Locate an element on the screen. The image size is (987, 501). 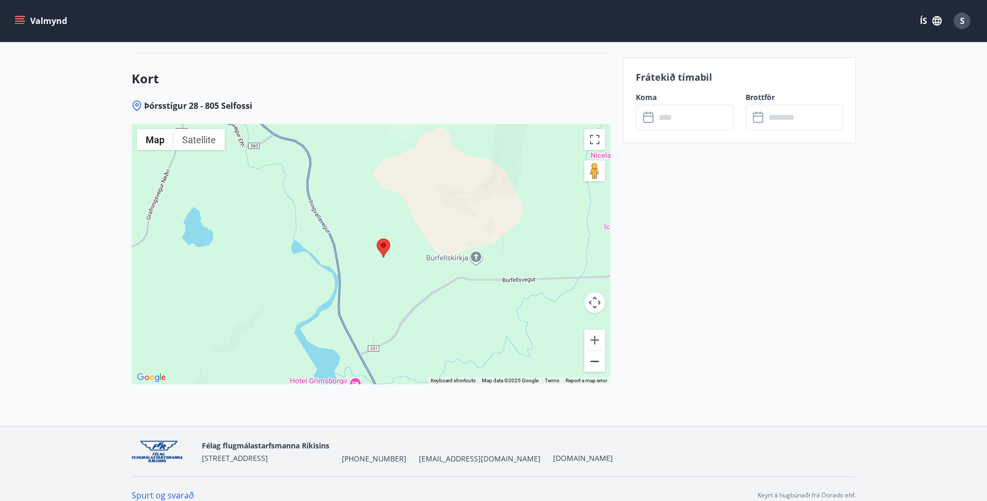
button: ÍS is located at coordinates (931, 21).